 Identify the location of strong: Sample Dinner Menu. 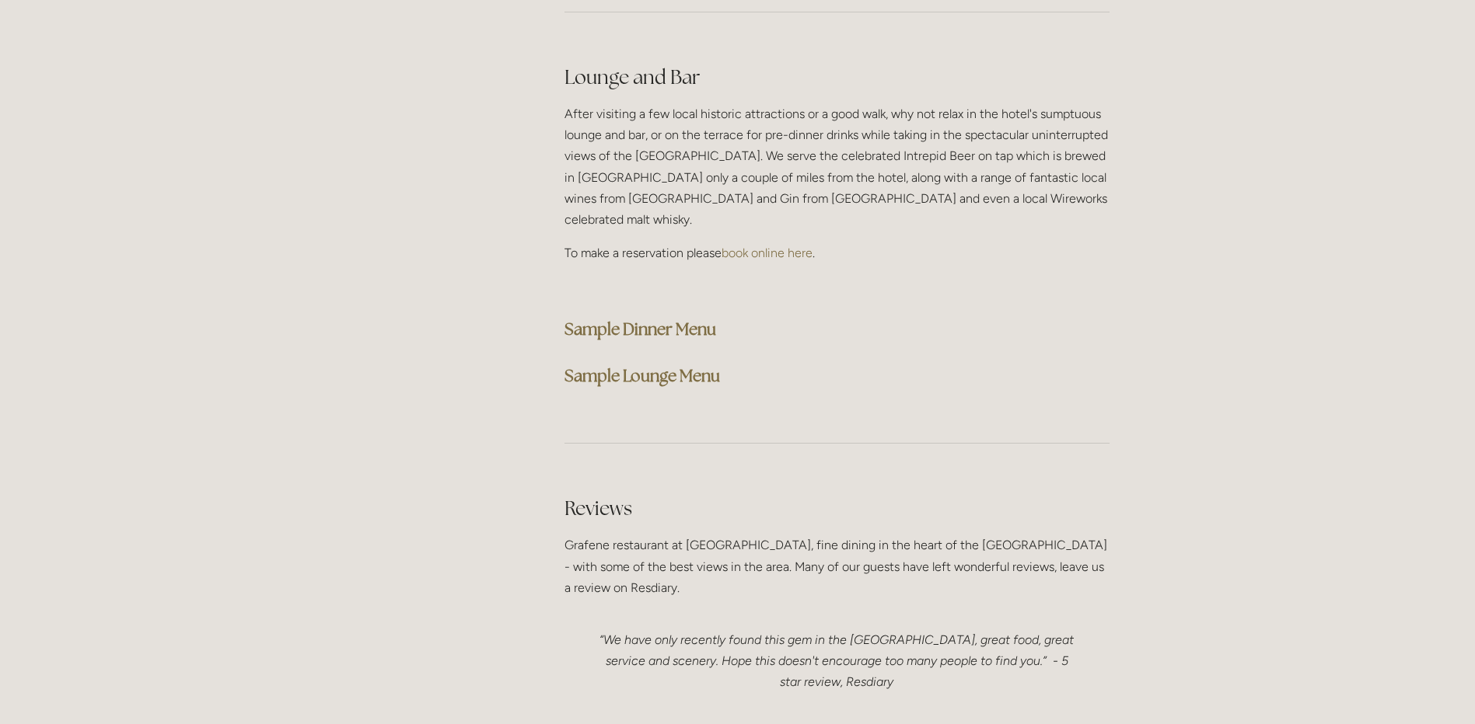
(640, 329).